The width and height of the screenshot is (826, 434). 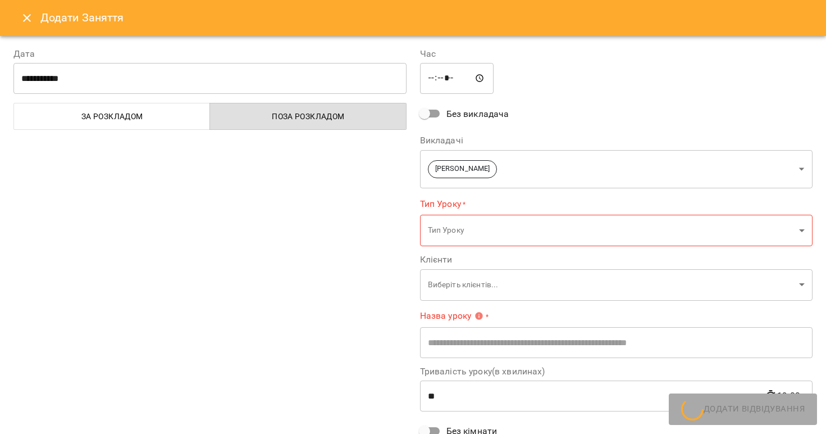 I want to click on label: Дата, so click(x=210, y=54).